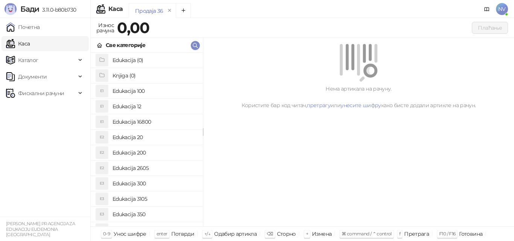 This screenshot has height=241, width=514. What do you see at coordinates (115, 9) in the screenshot?
I see `div: Каса` at bounding box center [115, 9].